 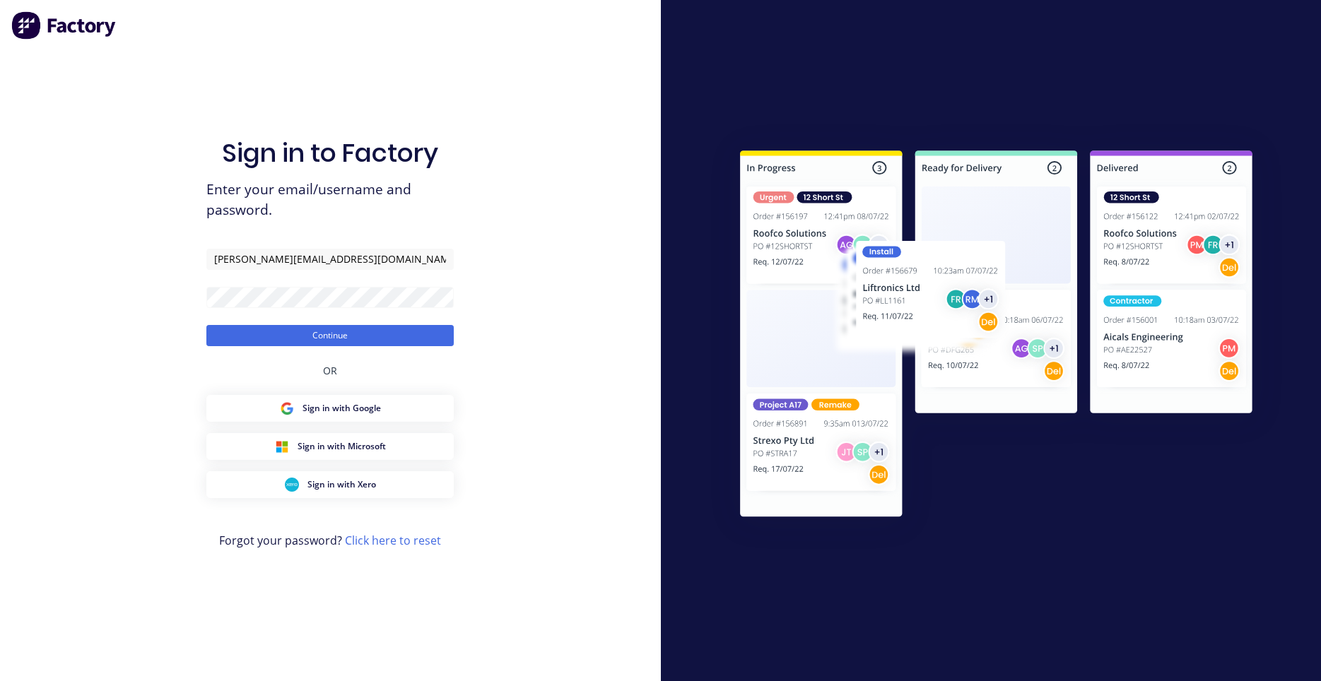 I want to click on span: Sign in with Xero, so click(x=341, y=485).